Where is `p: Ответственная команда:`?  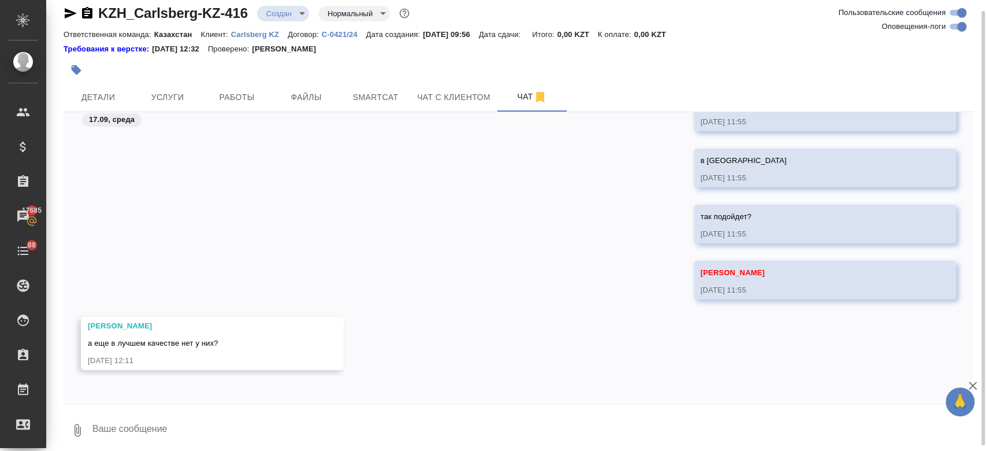 p: Ответственная команда: is located at coordinates (109, 34).